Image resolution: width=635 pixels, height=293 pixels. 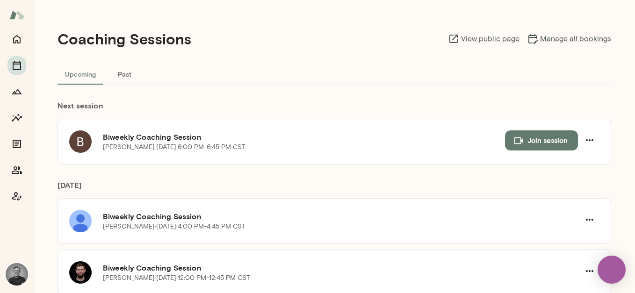 I want to click on img: Dane Howard, so click(x=17, y=274).